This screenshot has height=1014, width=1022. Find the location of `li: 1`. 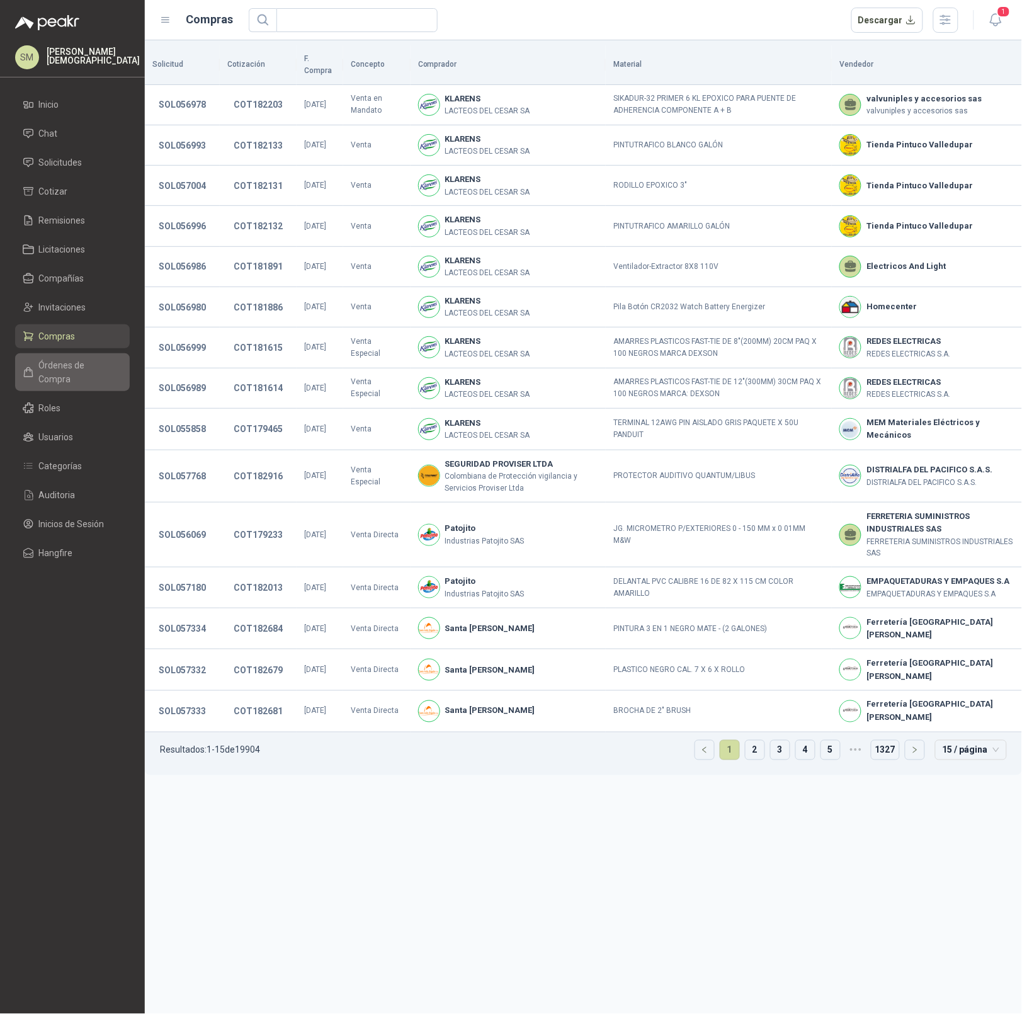

li: 1 is located at coordinates (730, 750).